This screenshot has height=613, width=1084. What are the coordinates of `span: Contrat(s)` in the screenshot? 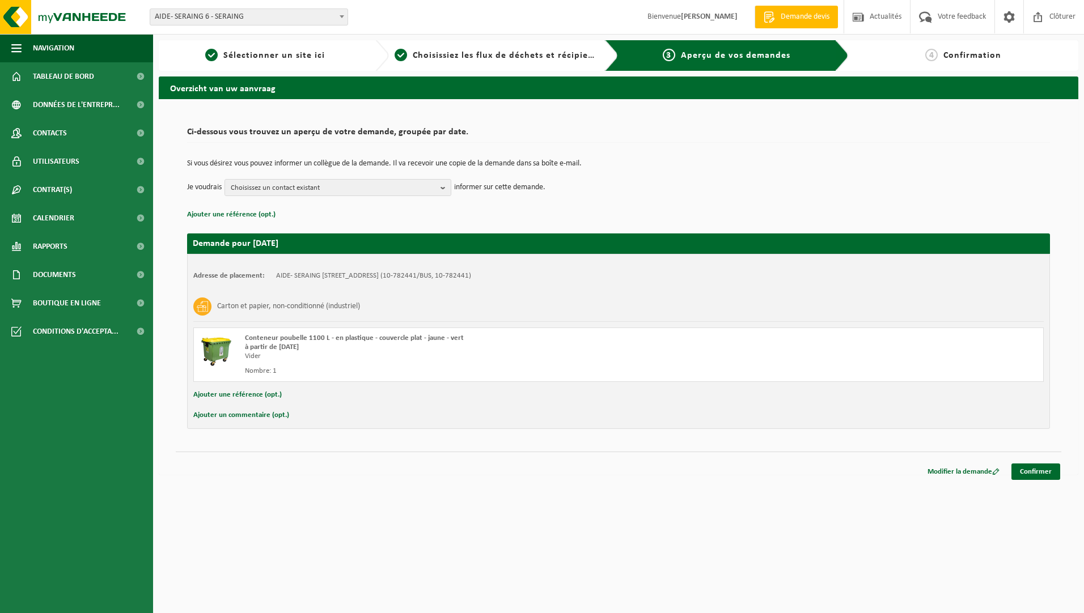 It's located at (52, 190).